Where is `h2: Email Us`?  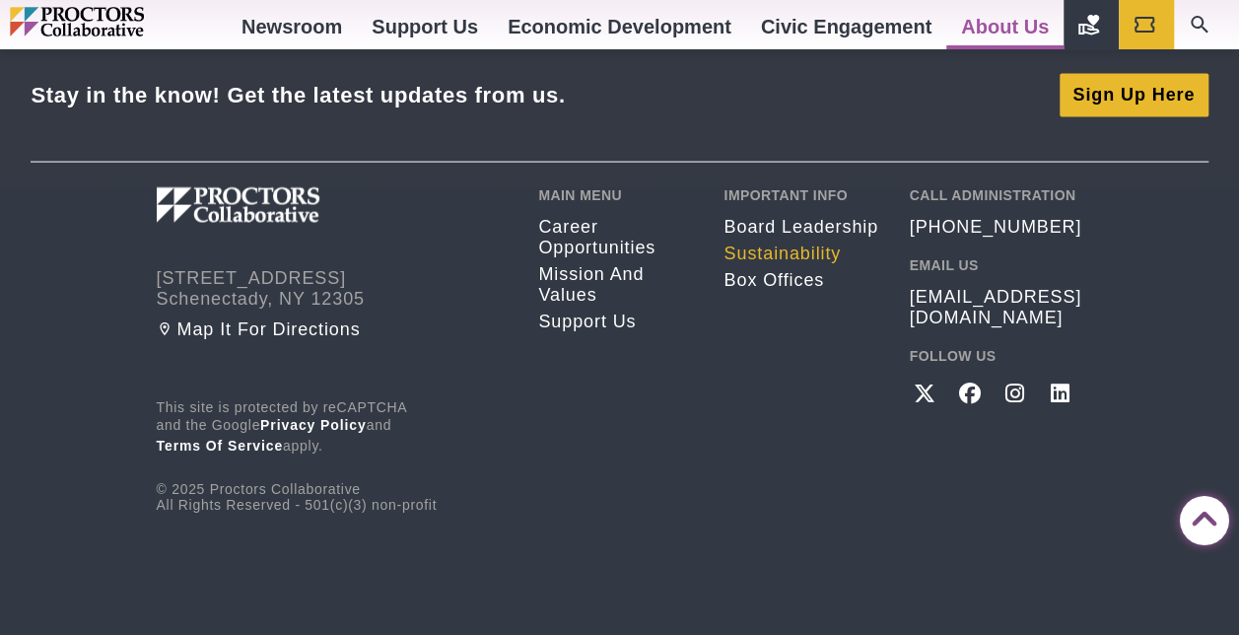 h2: Email Us is located at coordinates (996, 265).